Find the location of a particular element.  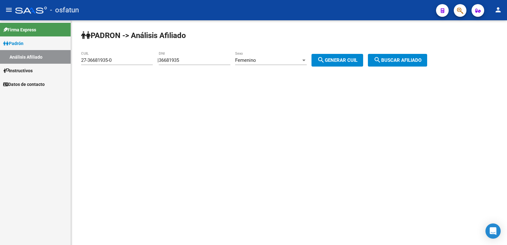

div: Open Intercom Messenger is located at coordinates (493, 231).